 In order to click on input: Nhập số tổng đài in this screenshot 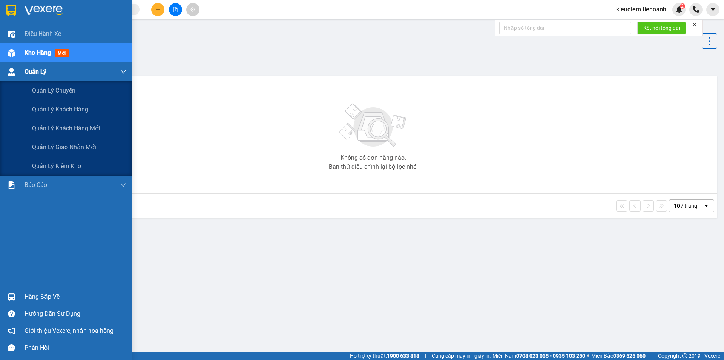, I will do `click(566, 28)`.